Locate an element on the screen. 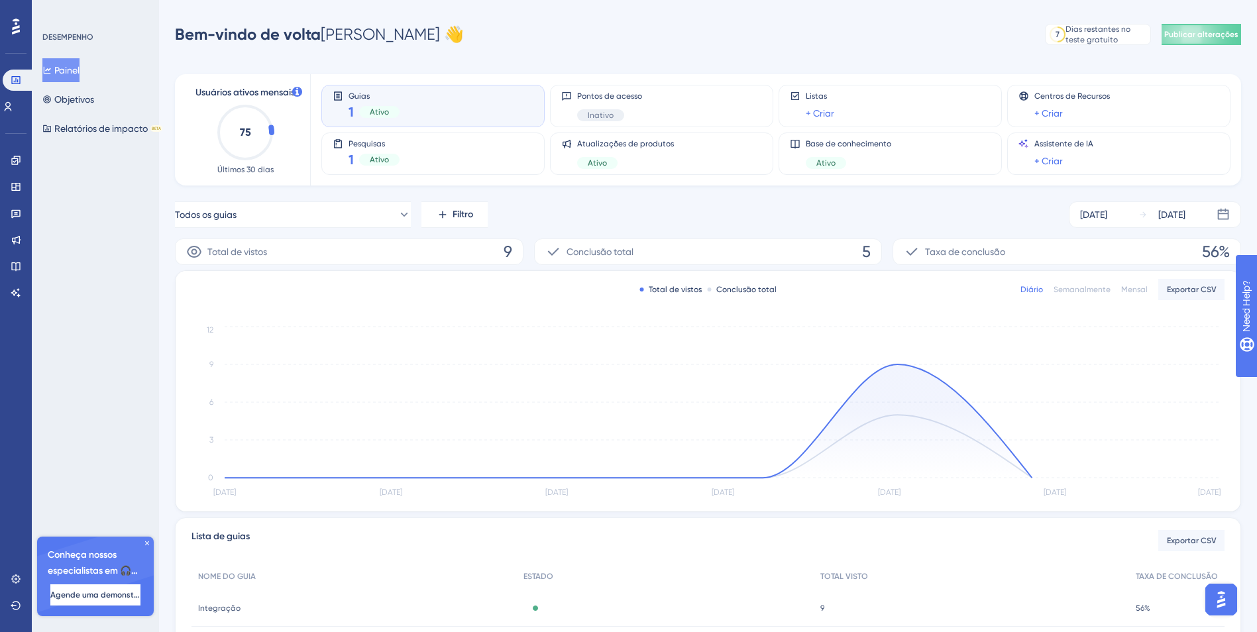 This screenshot has width=1257, height=632. span: Atualizações de produtos is located at coordinates (625, 144).